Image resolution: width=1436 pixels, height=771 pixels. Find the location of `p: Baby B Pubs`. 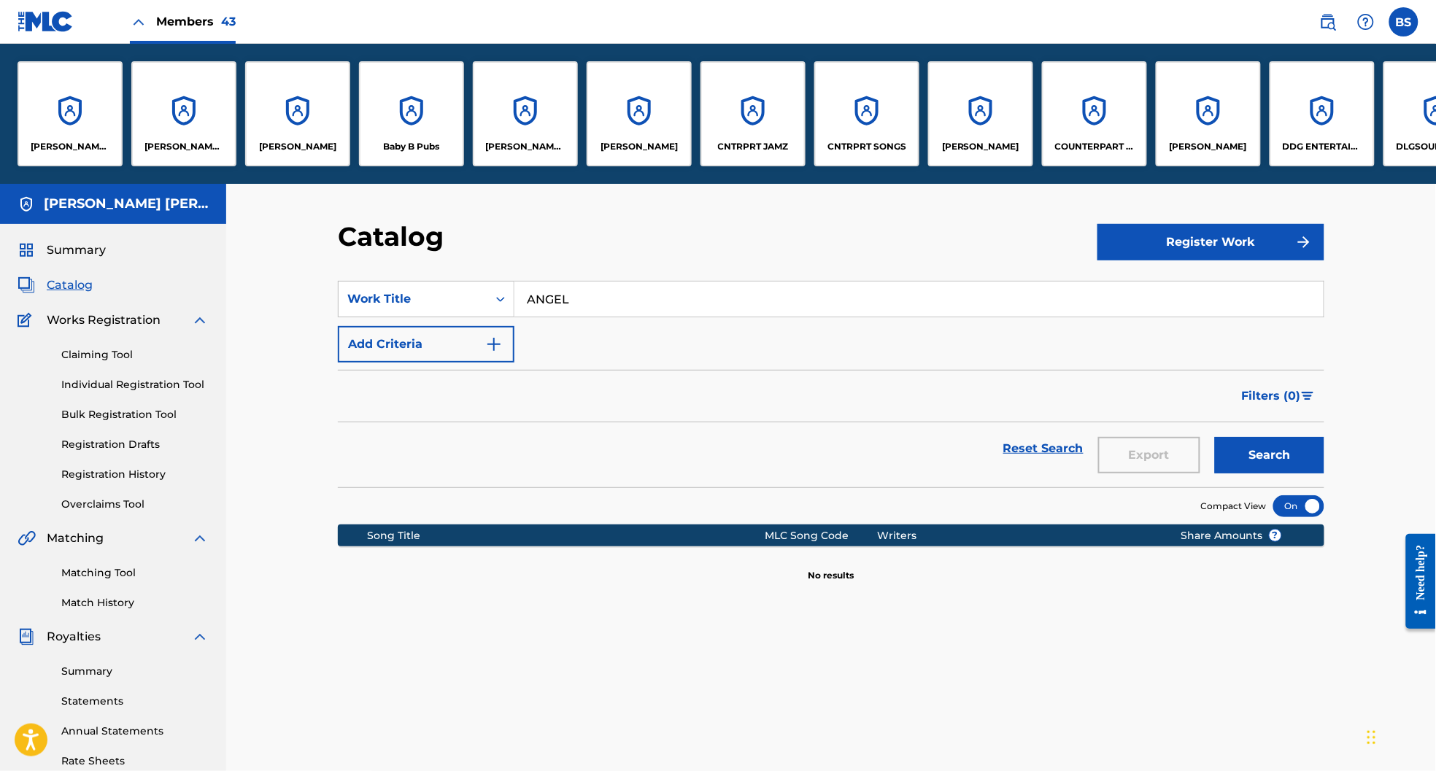

p: Baby B Pubs is located at coordinates (412, 147).